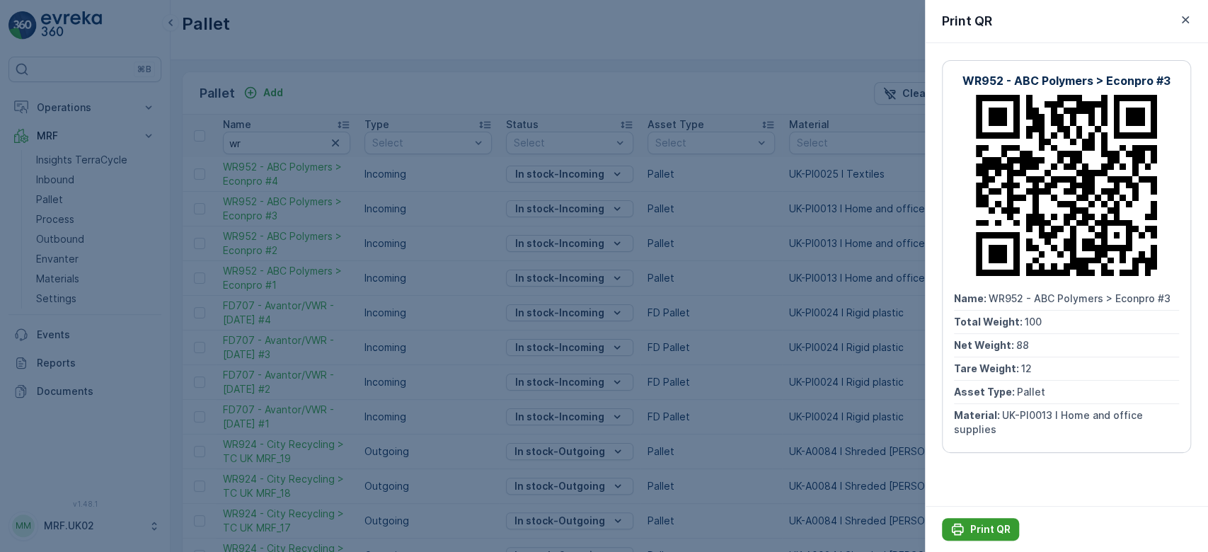 This screenshot has width=1208, height=552. Describe the element at coordinates (603, 21) in the screenshot. I see `p: WR952 - ABC Polymers > Econpro #2` at that location.